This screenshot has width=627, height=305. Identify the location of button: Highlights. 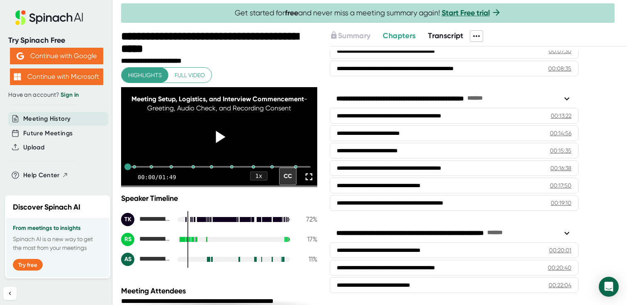
(145, 75).